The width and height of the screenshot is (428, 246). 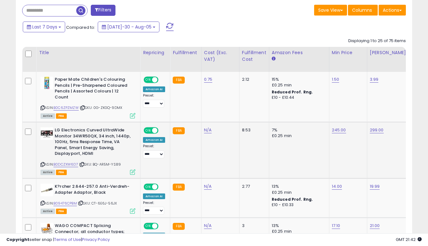 What do you see at coordinates (362, 10) in the screenshot?
I see `span: Columns` at bounding box center [362, 10].